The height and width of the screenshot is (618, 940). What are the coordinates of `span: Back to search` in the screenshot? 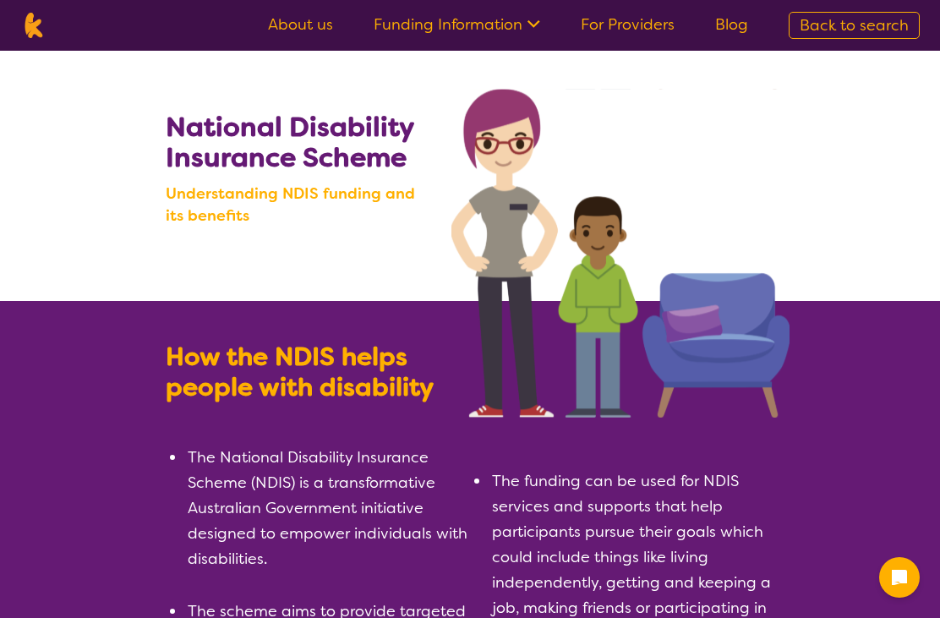 It's located at (854, 25).